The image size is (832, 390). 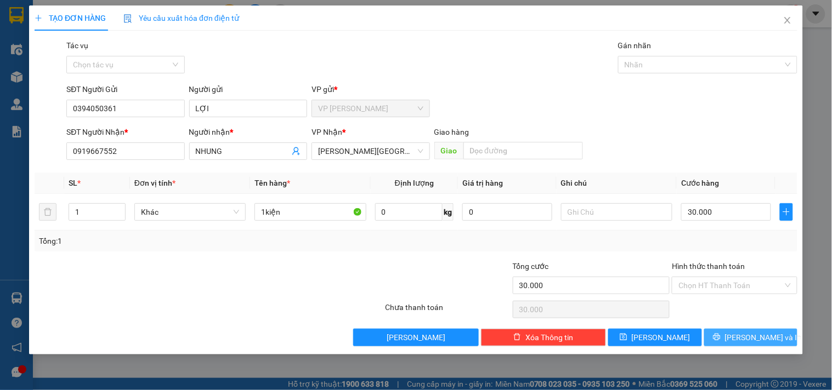 I want to click on div: SĐT Người Gửi, so click(x=125, y=89).